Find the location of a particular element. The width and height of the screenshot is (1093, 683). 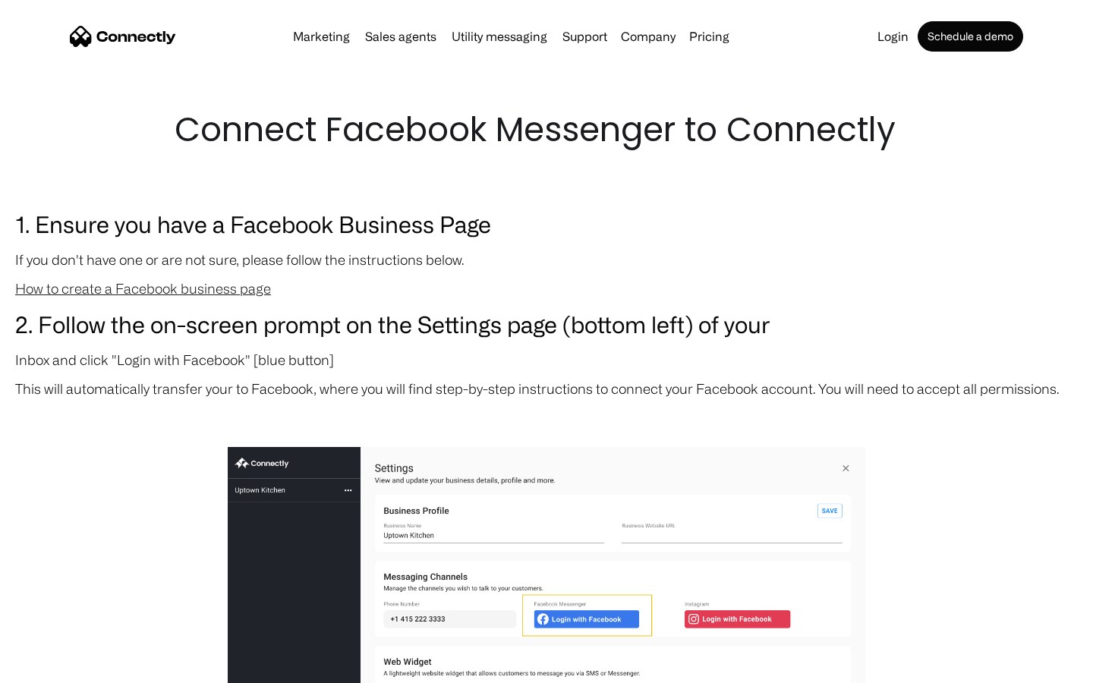

a: Marketing is located at coordinates (321, 36).